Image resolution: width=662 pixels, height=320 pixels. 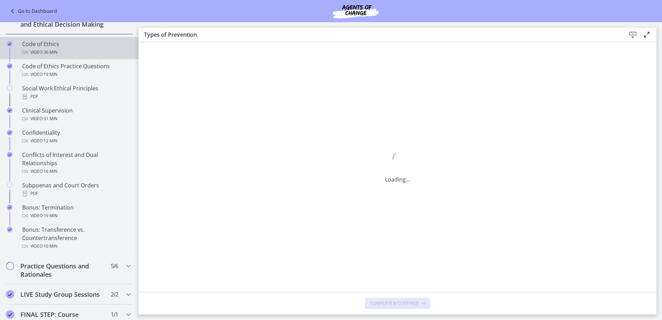 I want to click on div: Social Work Ethical Principles, so click(x=76, y=92).